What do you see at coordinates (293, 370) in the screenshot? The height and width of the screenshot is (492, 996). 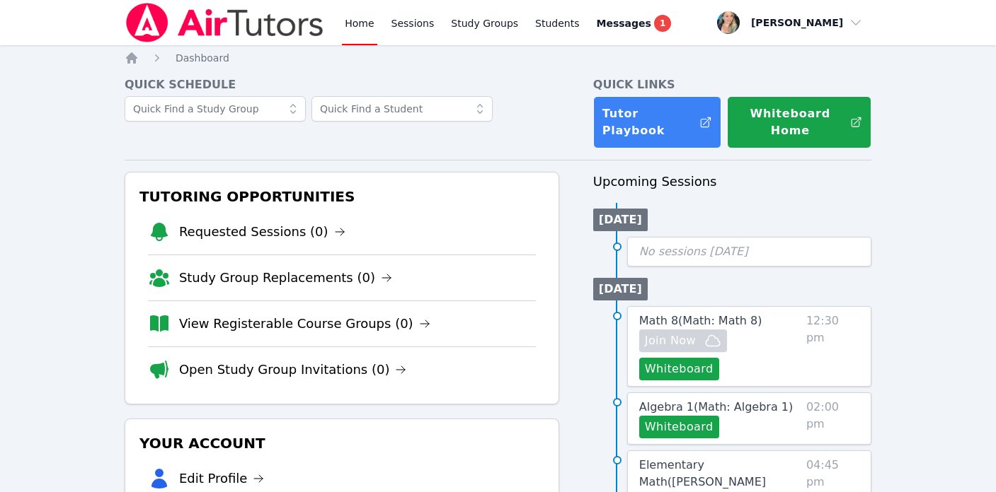 I see `a: Open Study Group Invitations (0)` at bounding box center [293, 370].